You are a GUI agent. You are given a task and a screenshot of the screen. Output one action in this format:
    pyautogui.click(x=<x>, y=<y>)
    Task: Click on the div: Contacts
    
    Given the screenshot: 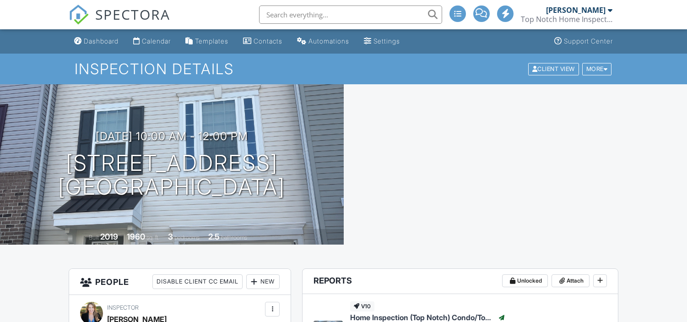 What is the action you would take?
    pyautogui.click(x=268, y=41)
    